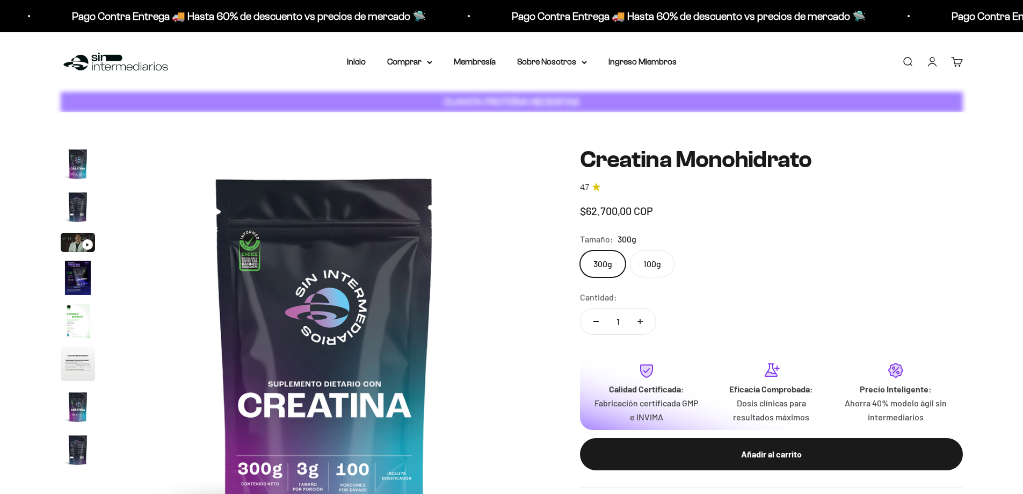 Image resolution: width=1023 pixels, height=494 pixels. What do you see at coordinates (475, 61) in the screenshot?
I see `a: Membresía` at bounding box center [475, 61].